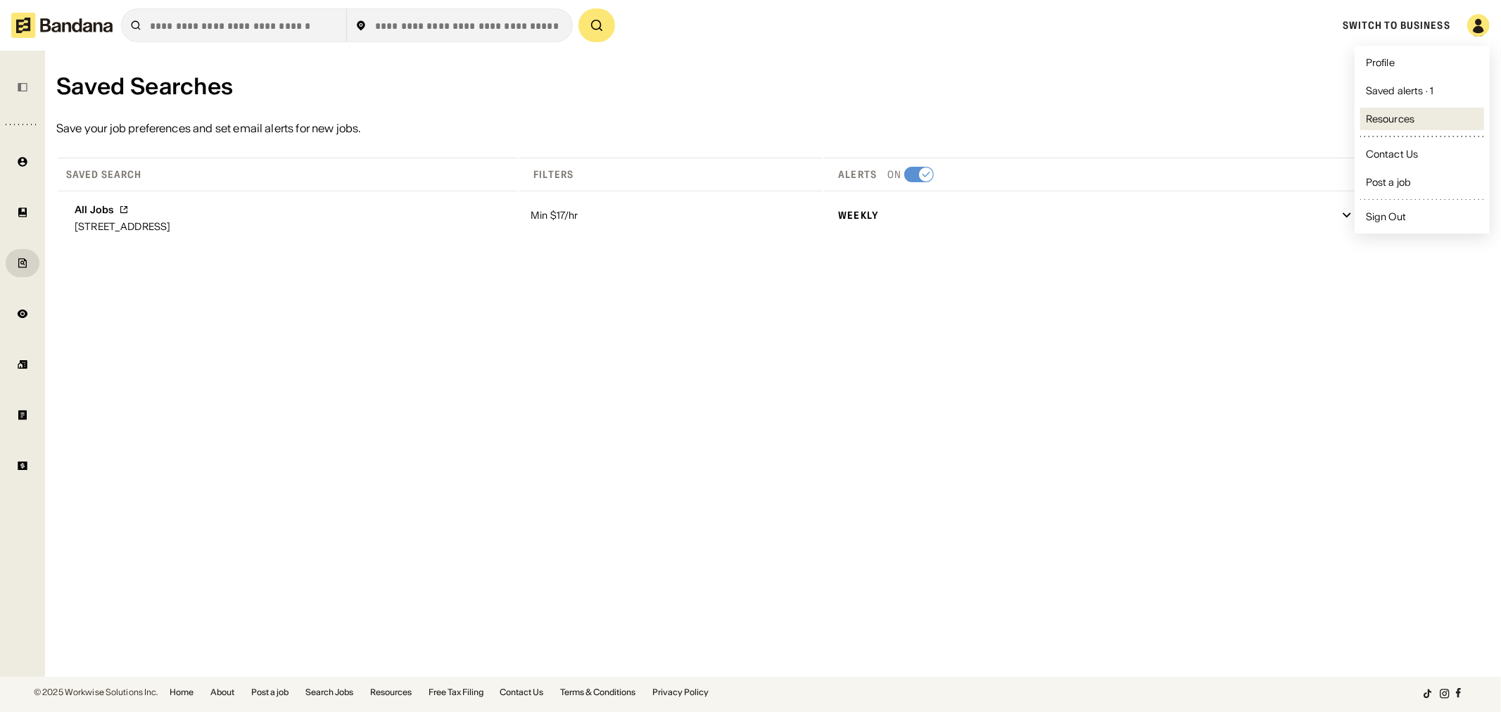  What do you see at coordinates (767, 128) in the screenshot?
I see `div: Save your job preferences and set email alerts for new jobs.` at bounding box center [767, 128].